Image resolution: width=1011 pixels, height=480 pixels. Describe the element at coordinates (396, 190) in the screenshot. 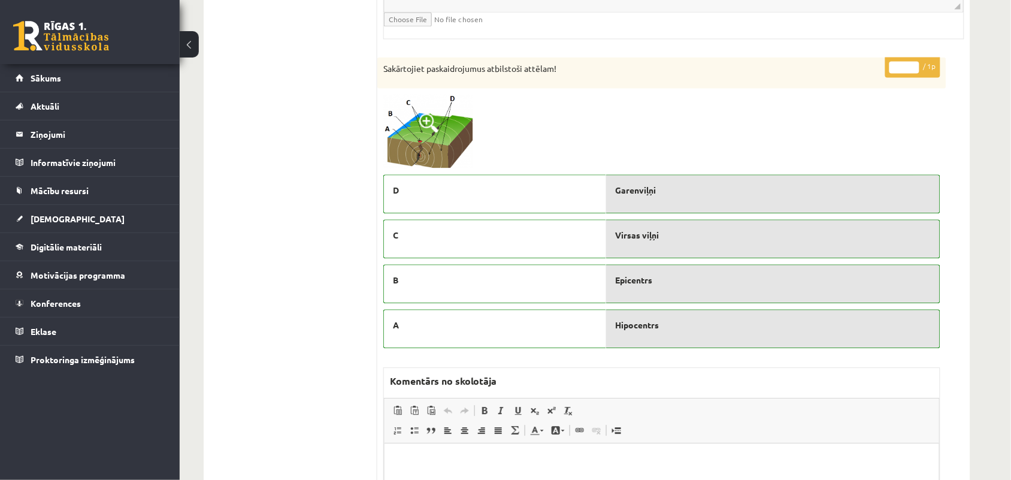

I see `span: D` at that location.